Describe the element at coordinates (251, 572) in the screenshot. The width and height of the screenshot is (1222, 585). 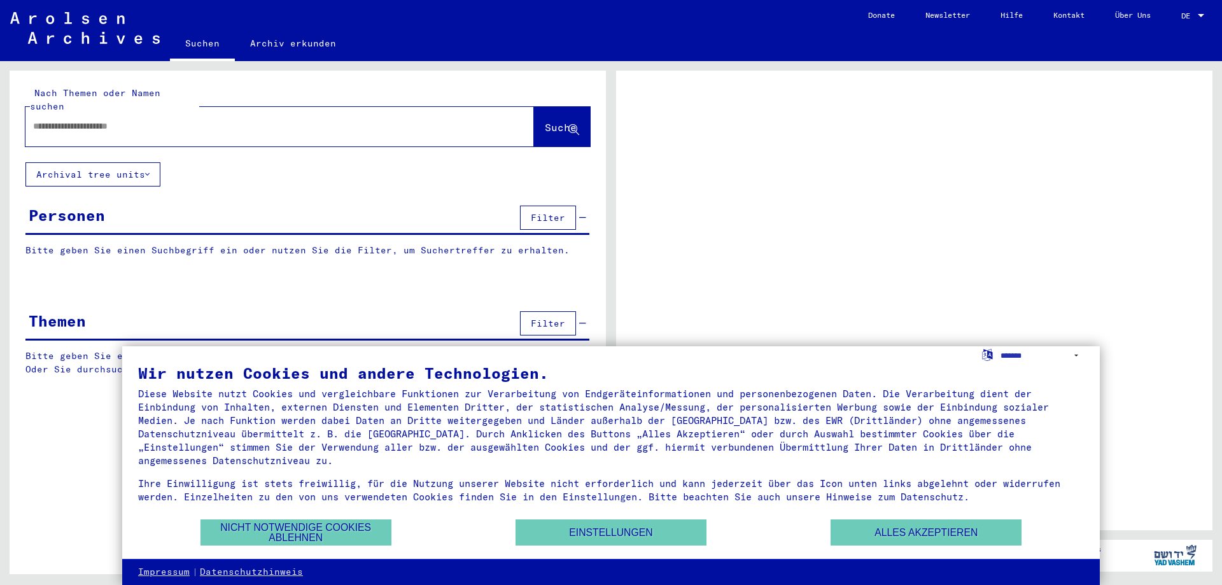
I see `a: Datenschutzhinweis` at that location.